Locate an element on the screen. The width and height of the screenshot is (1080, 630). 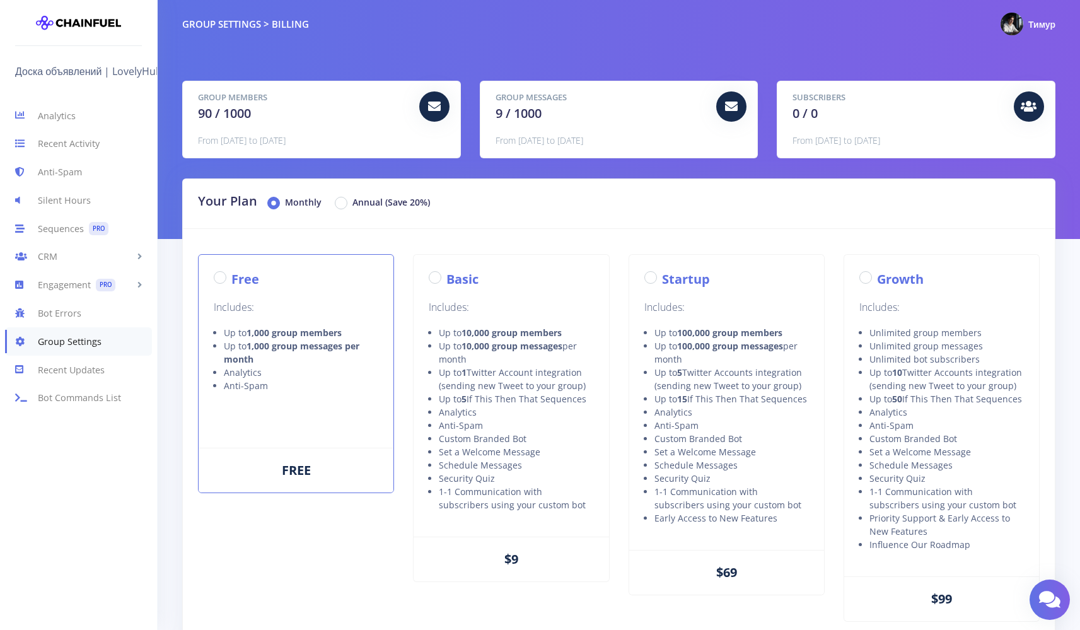
strong: 15 is located at coordinates (682, 398).